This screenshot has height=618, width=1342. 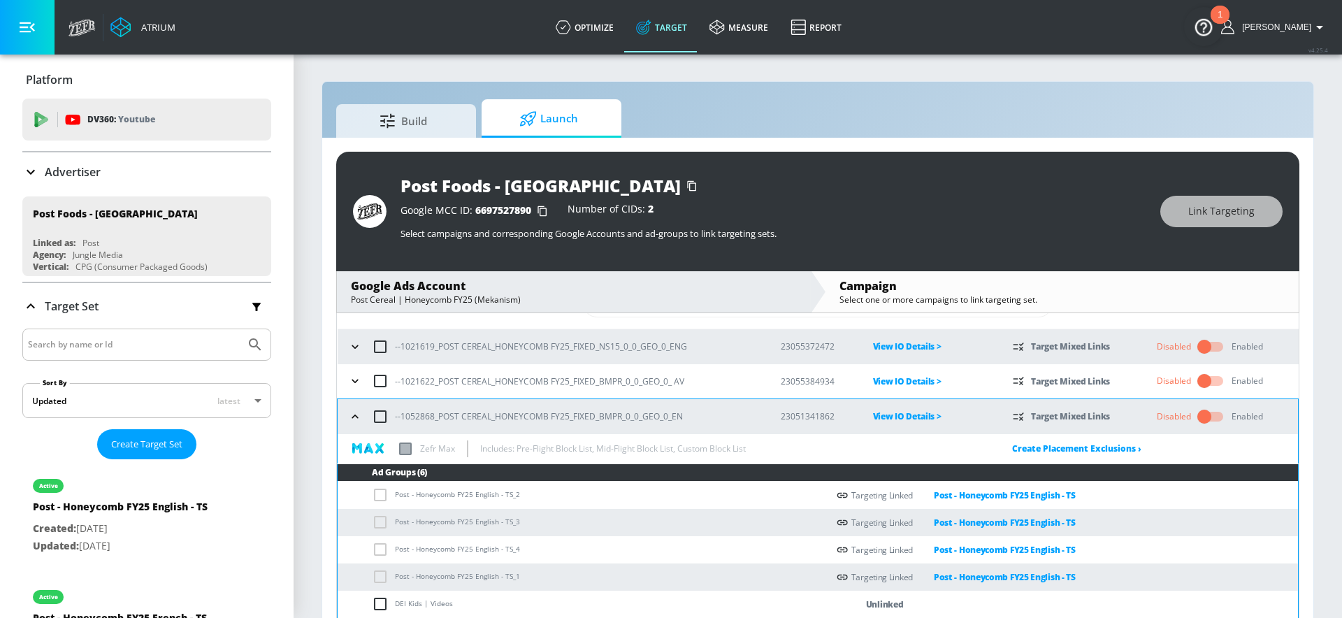 What do you see at coordinates (147, 306) in the screenshot?
I see `div: Target Set` at bounding box center [147, 306].